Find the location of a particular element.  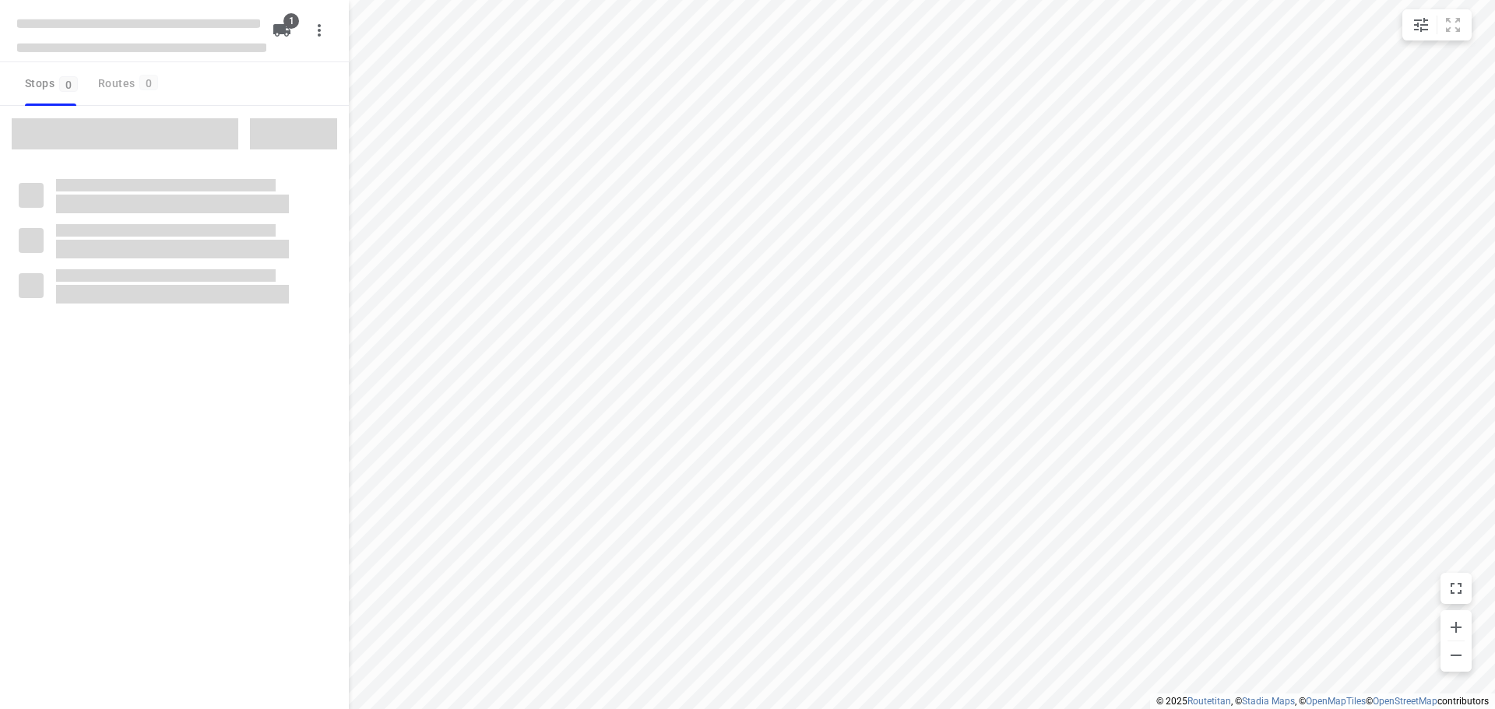

a: OpenStreetMap is located at coordinates (1405, 701).